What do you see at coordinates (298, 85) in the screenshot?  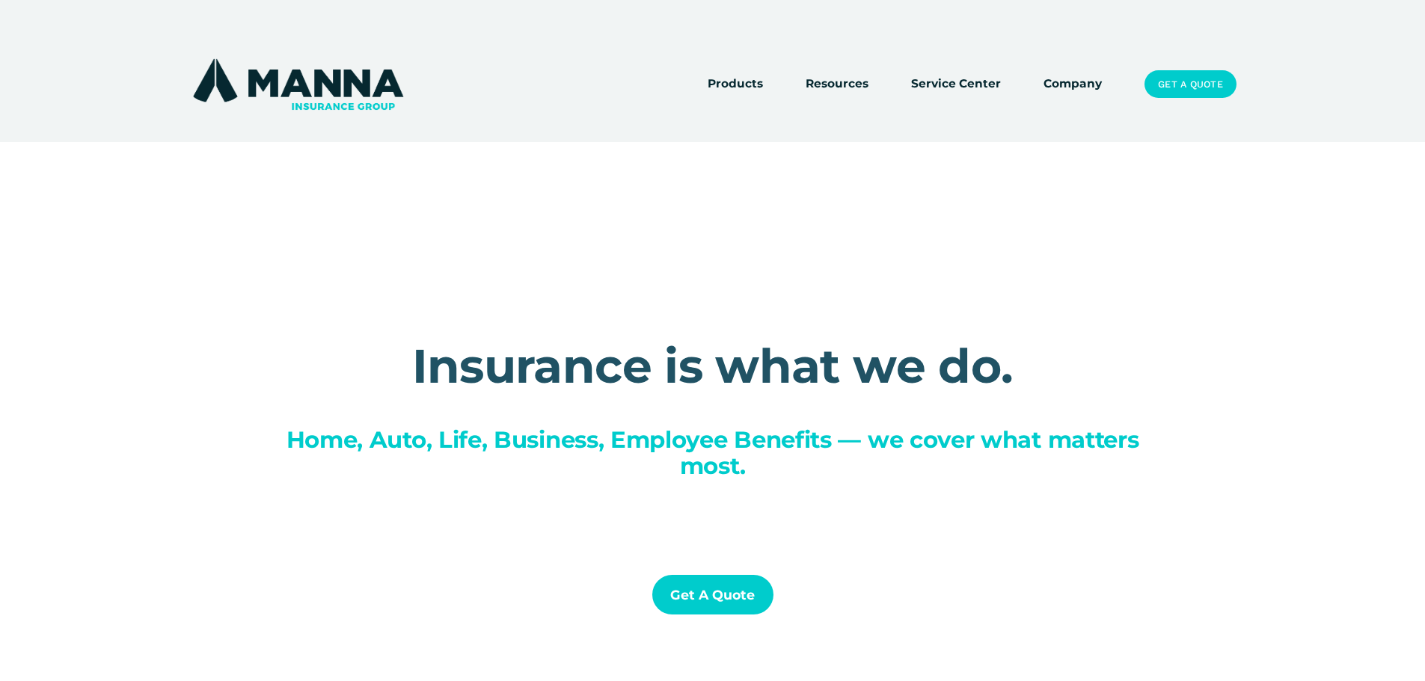 I see `img: Manna Insurance Group` at bounding box center [298, 85].